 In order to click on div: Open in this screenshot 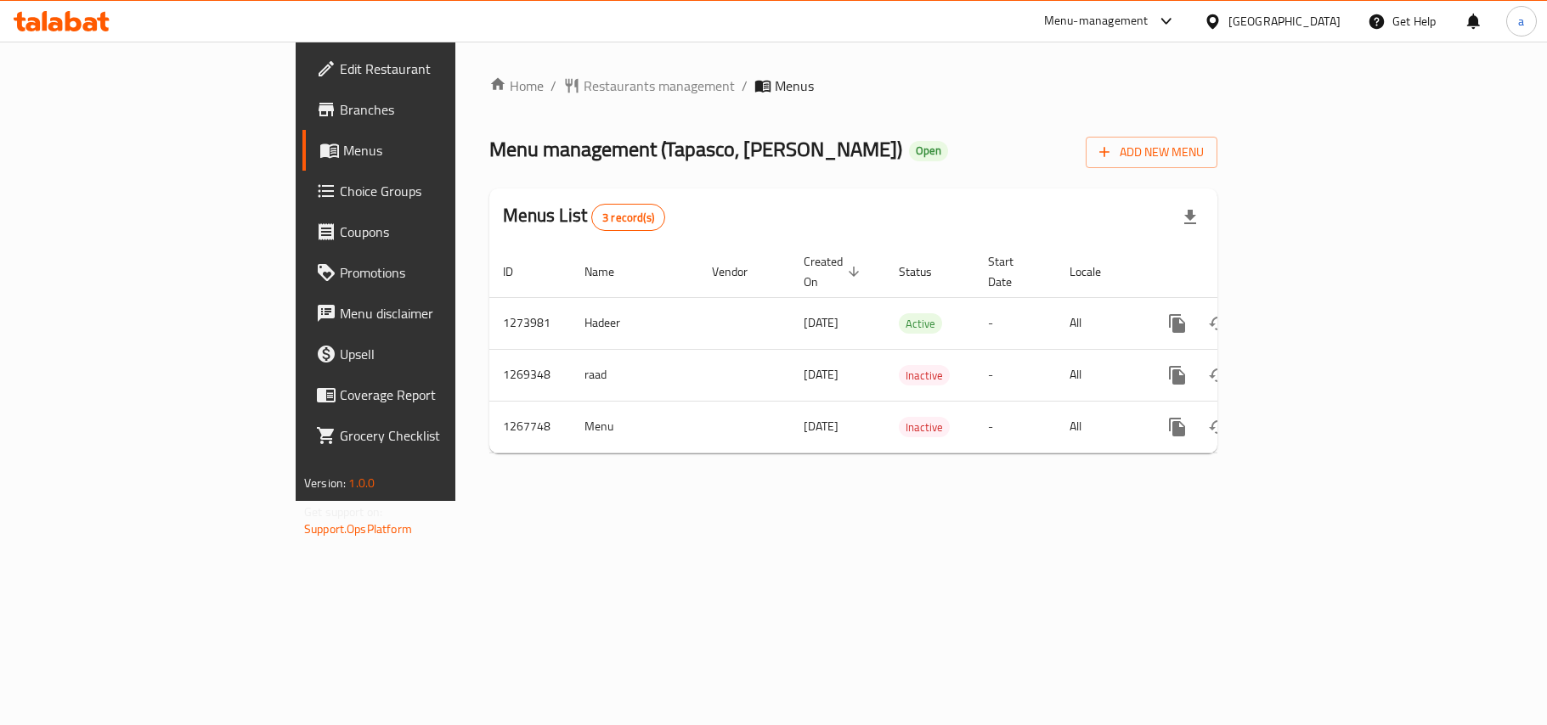, I will do `click(928, 151)`.